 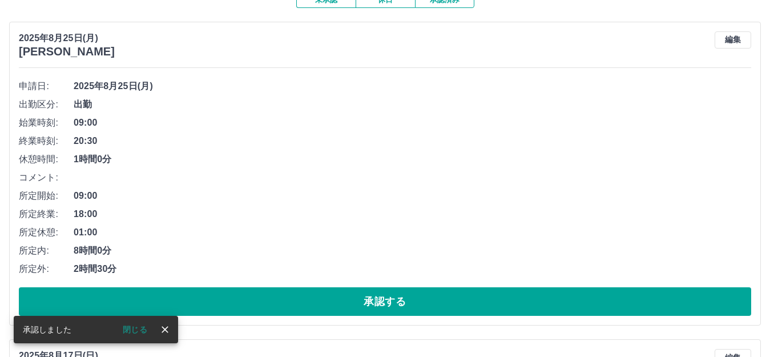 What do you see at coordinates (412, 214) in the screenshot?
I see `span: 18:00` at bounding box center [412, 214].